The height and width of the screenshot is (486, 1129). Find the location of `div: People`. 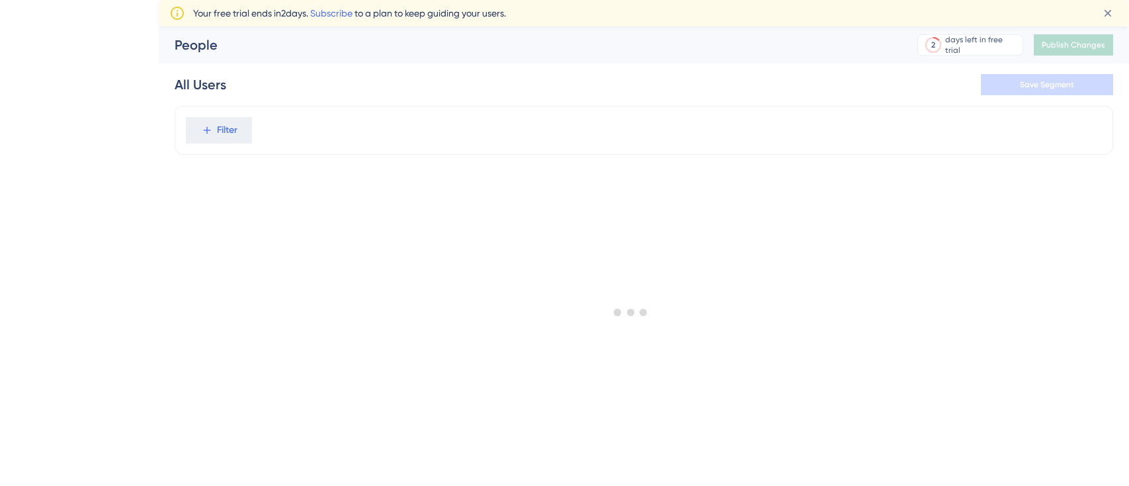

div: People is located at coordinates (529, 45).